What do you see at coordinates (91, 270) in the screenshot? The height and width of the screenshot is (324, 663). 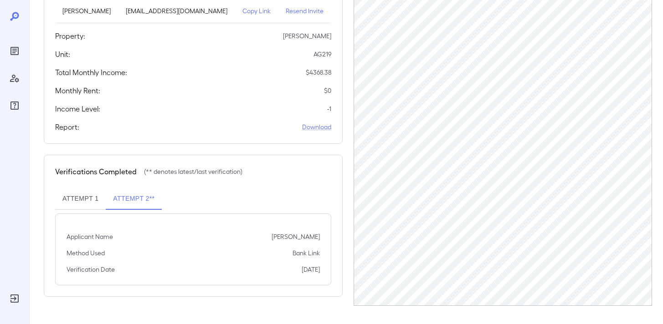 I see `p: Verification Date` at bounding box center [91, 270].